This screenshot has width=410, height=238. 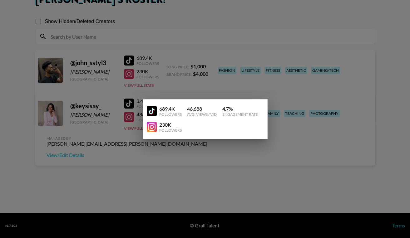 What do you see at coordinates (202, 114) in the screenshot?
I see `div: Avg. Views / Vid` at bounding box center [202, 114].